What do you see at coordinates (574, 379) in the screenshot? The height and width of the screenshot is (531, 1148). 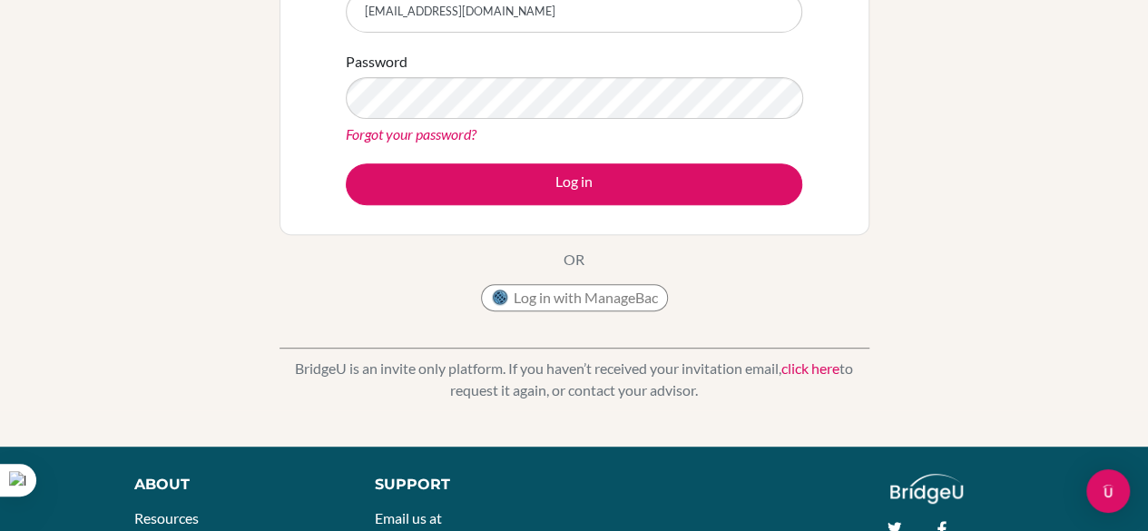 I see `p: BridgeU is an invite only platform. If you haven’t received your invitation email, to request it ...` at bounding box center [574, 379].